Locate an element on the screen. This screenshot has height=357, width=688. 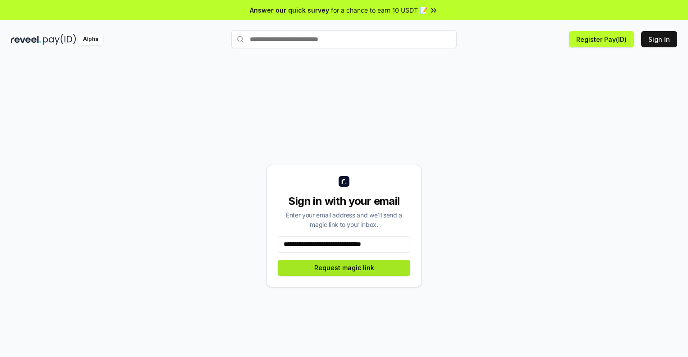
span: Answer our quick survey is located at coordinates (289, 10).